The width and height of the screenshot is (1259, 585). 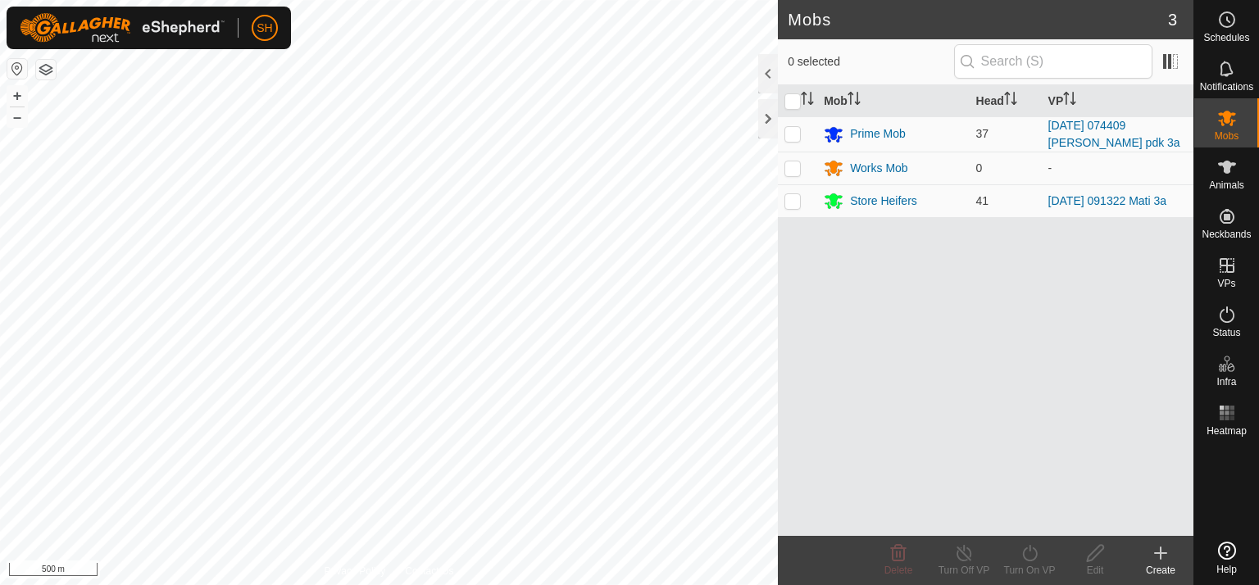 I want to click on input: Search (S), so click(x=1053, y=61).